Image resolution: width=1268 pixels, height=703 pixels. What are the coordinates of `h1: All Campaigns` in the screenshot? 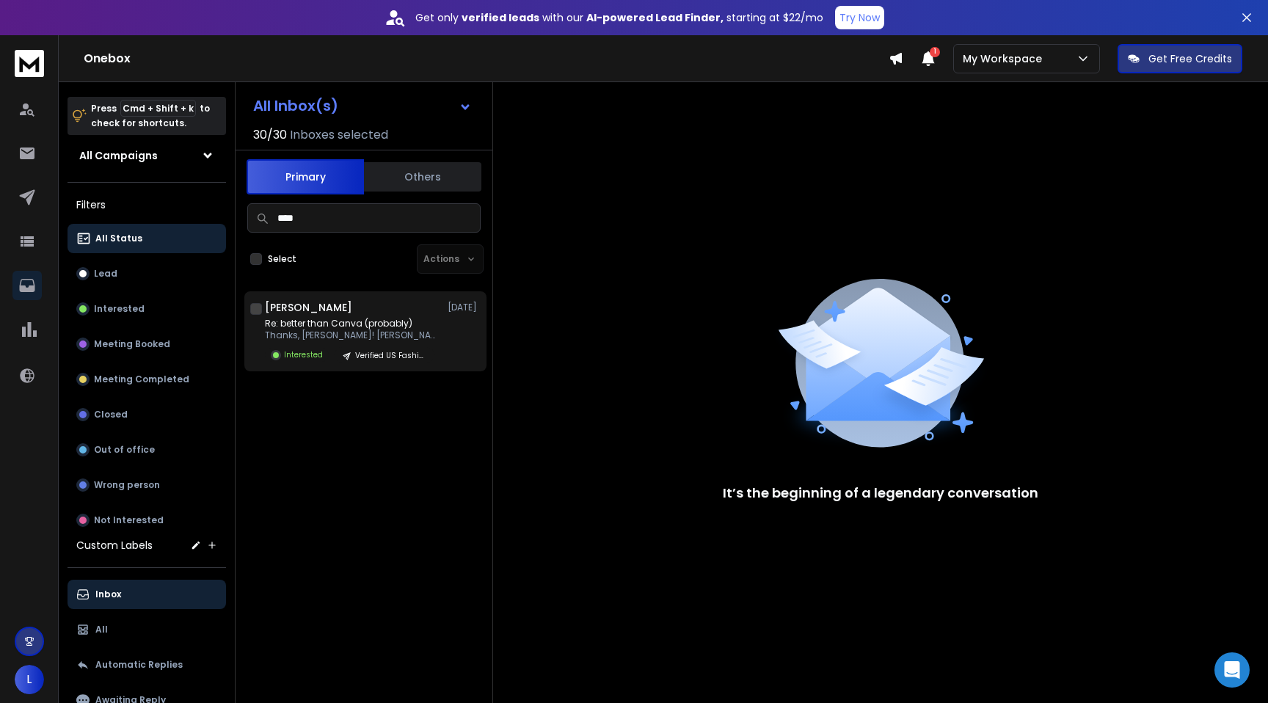 It's located at (118, 156).